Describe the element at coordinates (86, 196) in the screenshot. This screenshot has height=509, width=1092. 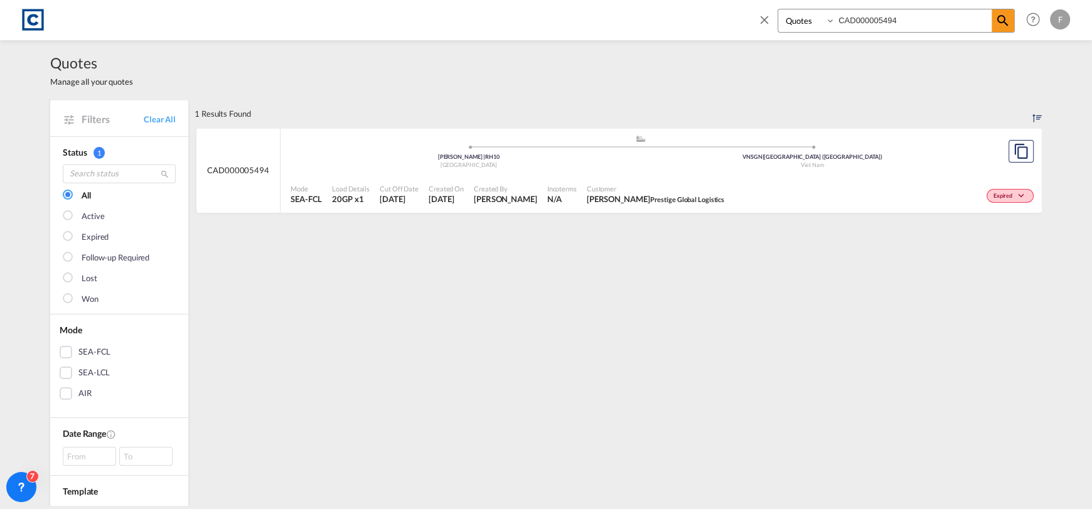
I see `div: All` at that location.